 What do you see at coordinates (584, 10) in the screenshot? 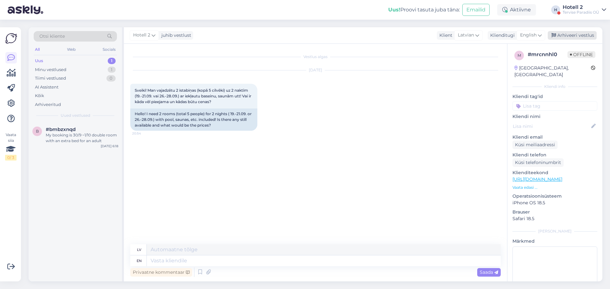
I see `a: Hotell 2Tervise Paradiis OÜ` at bounding box center [584, 10].